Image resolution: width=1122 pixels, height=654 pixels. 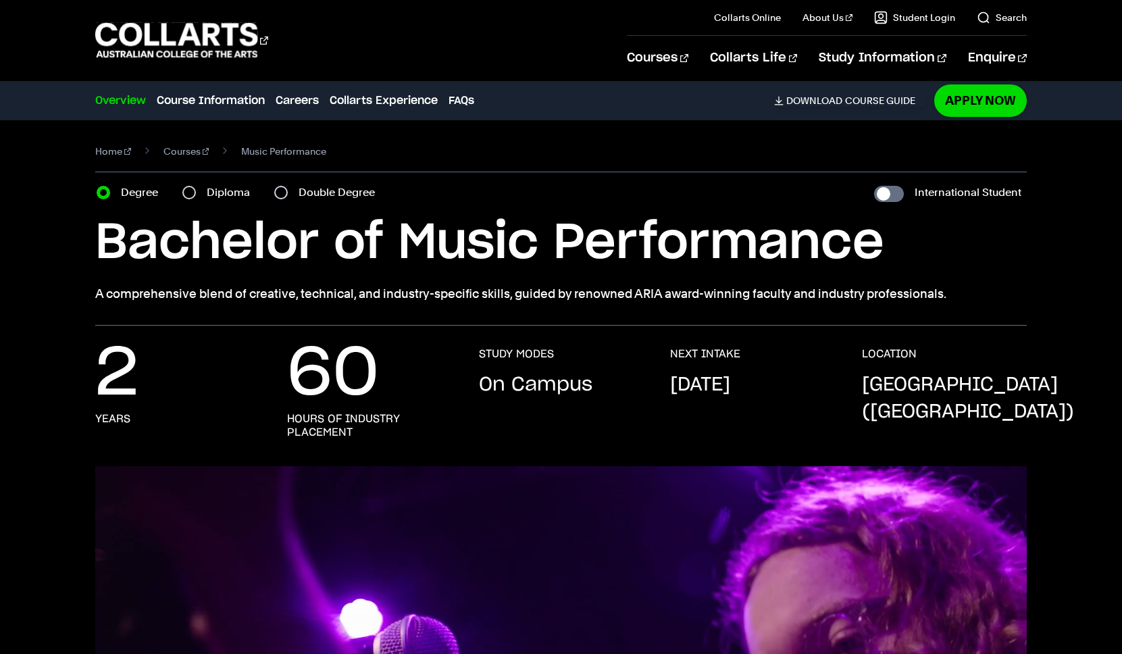 What do you see at coordinates (113, 419) in the screenshot?
I see `h3: years` at bounding box center [113, 419].